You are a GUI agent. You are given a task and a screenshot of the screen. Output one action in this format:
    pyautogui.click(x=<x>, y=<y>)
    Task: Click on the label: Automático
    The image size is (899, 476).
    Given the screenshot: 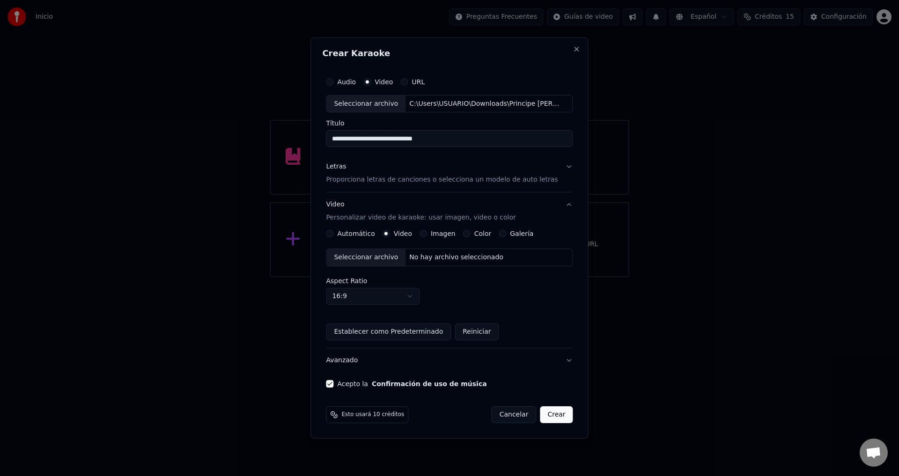 What is the action you would take?
    pyautogui.click(x=356, y=234)
    